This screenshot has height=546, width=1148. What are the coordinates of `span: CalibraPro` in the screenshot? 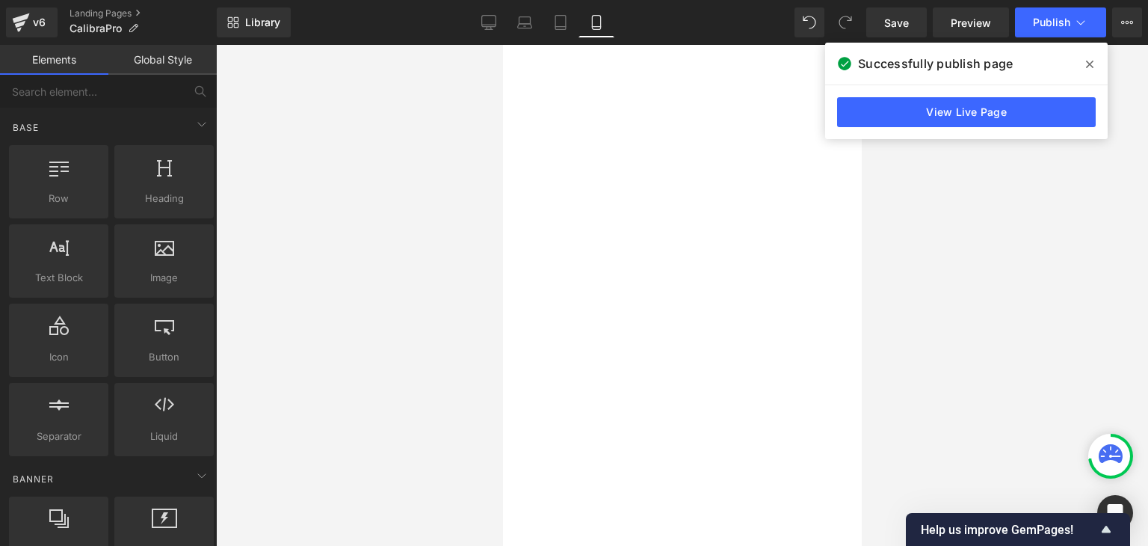 It's located at (96, 28).